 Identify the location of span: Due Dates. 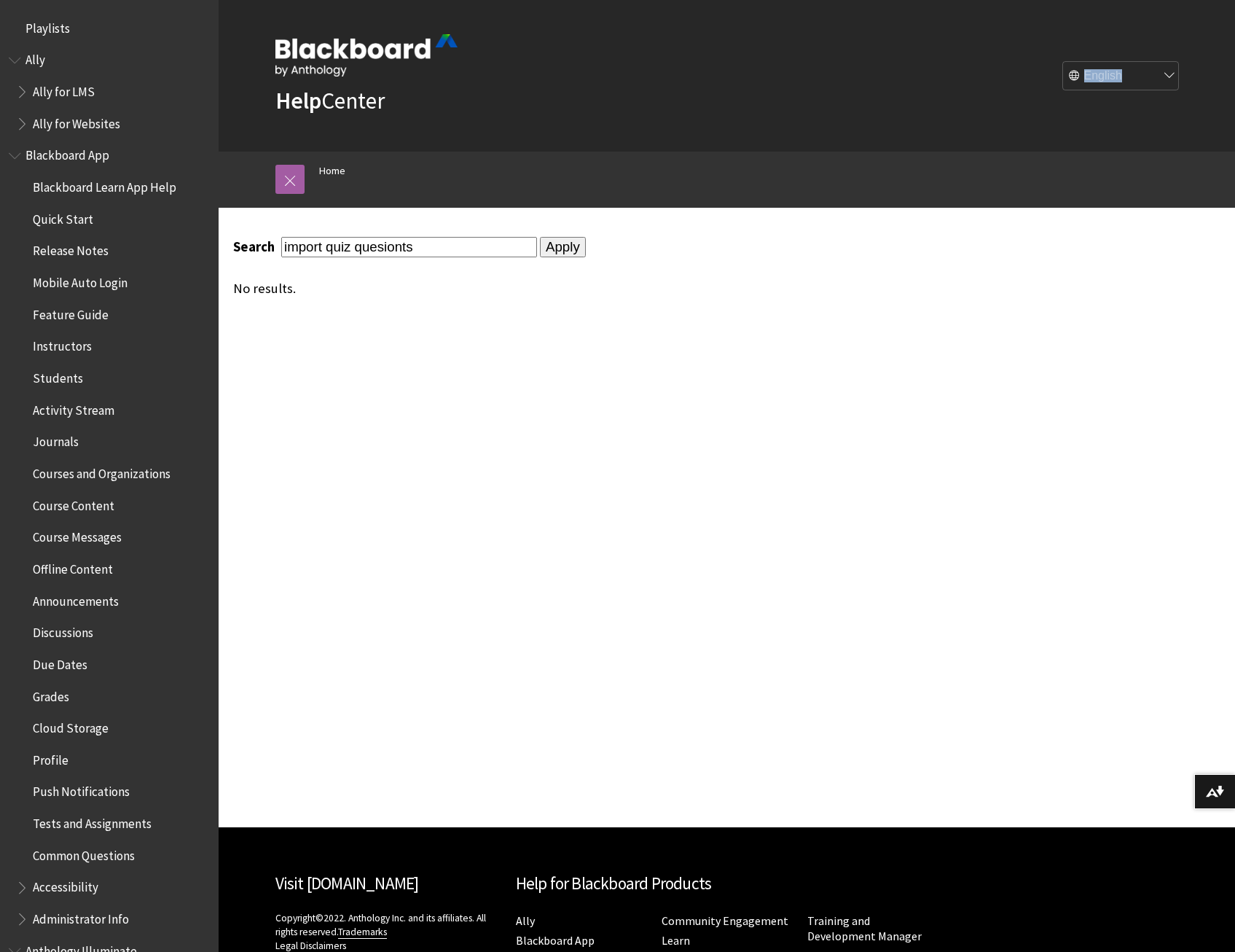
(60, 662).